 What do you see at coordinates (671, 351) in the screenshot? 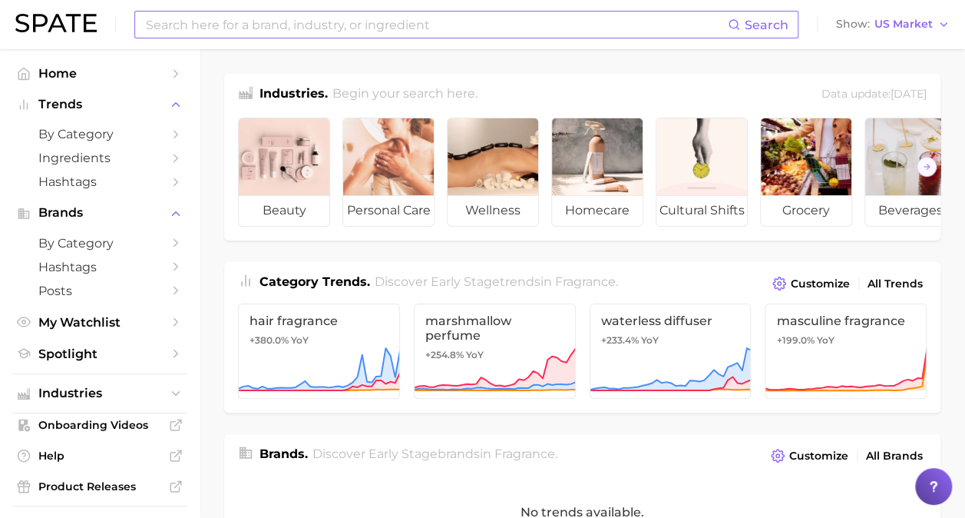
I see `a: waterless diffuser+233.4% YoY` at bounding box center [671, 351].